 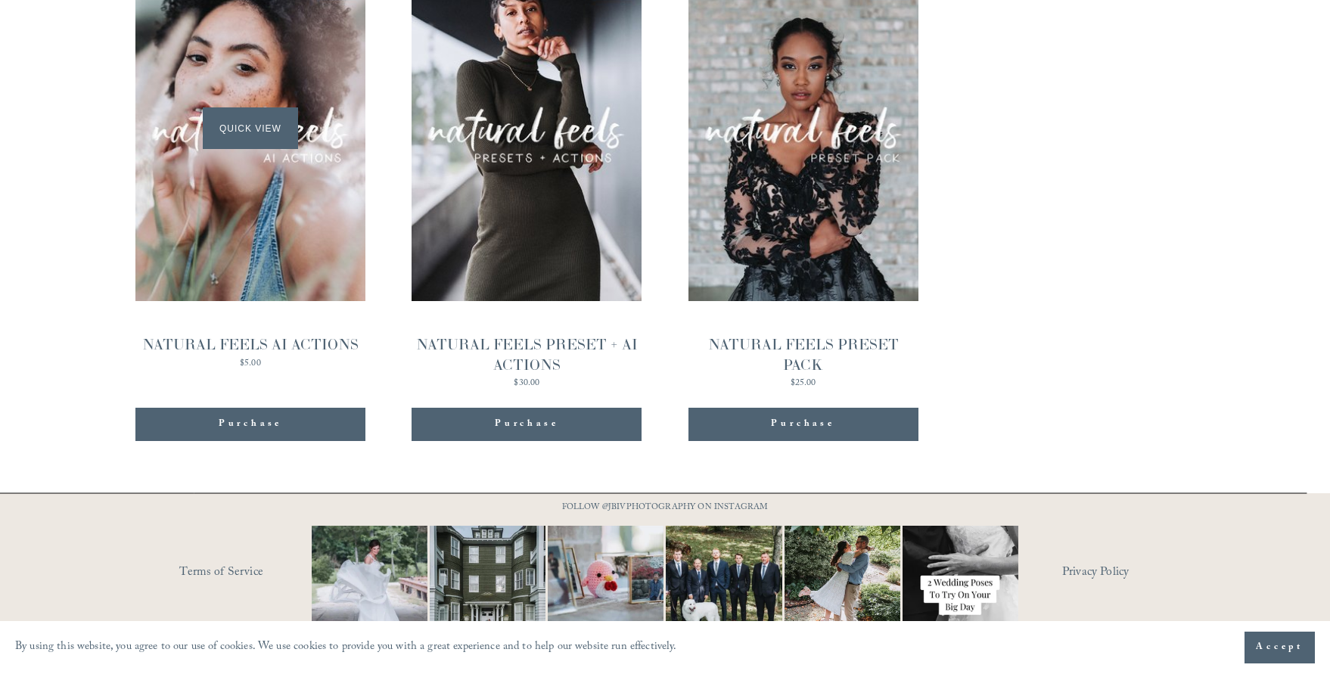 What do you see at coordinates (250, 344) in the screenshot?
I see `div: NATURAL FEELS AI ACTIONS` at bounding box center [250, 344].